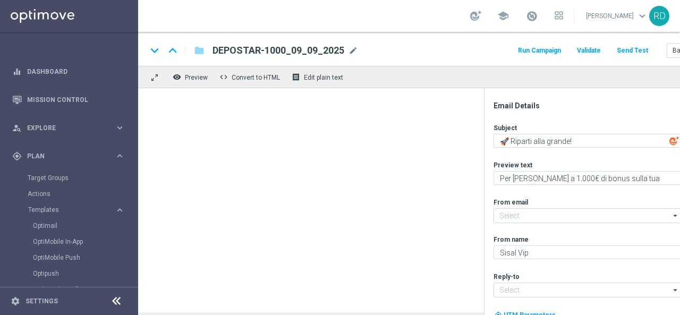  Describe the element at coordinates (507, 277) in the screenshot. I see `label: Reply-to` at that location.